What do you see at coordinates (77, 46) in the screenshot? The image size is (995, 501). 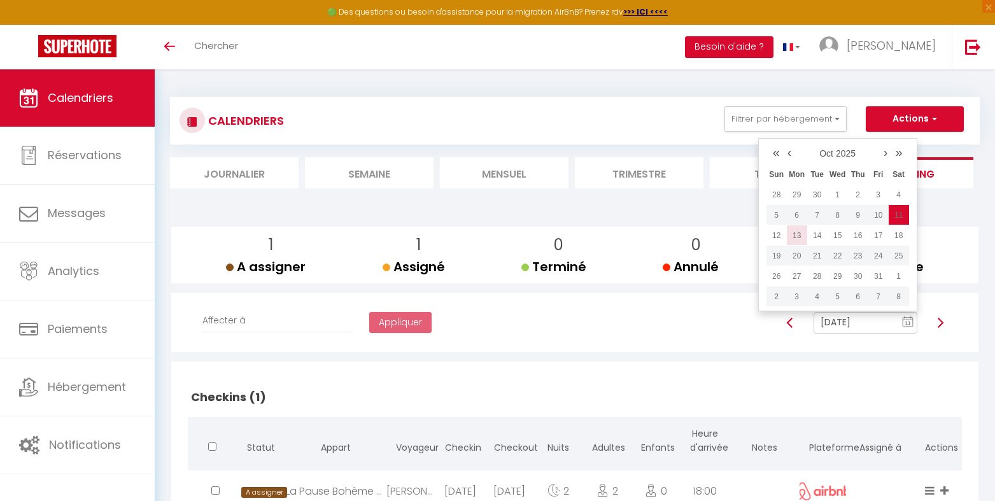 I see `img: Super Booking` at bounding box center [77, 46].